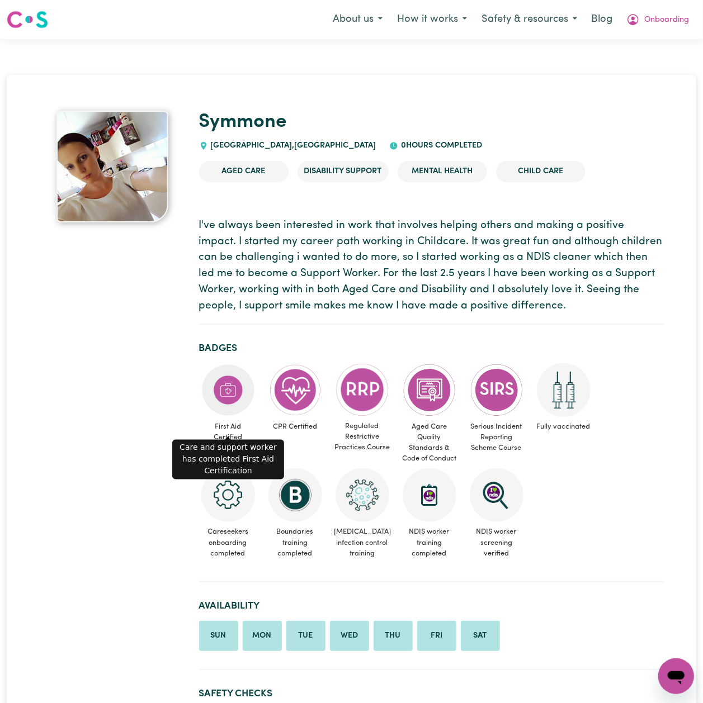 This screenshot has width=703, height=703. Describe the element at coordinates (262, 636) in the screenshot. I see `li: Available on Monday` at that location.